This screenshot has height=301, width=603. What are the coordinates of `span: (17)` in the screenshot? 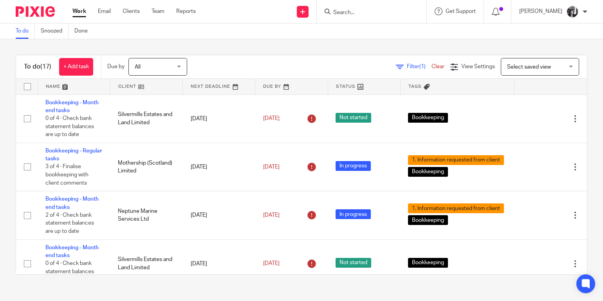 It's located at (46, 67).